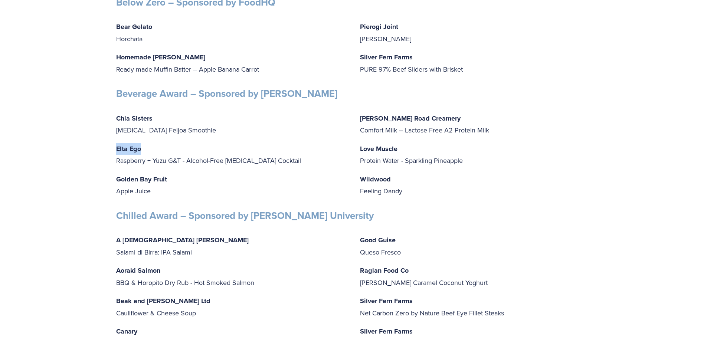  What do you see at coordinates (141, 179) in the screenshot?
I see `strong: Golden Bay Fruit` at bounding box center [141, 179].